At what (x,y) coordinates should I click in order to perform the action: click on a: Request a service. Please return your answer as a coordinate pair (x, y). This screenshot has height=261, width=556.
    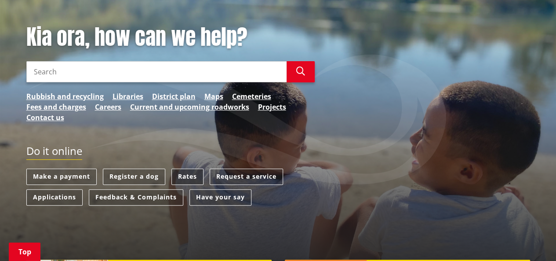
    Looking at the image, I should click on (246, 176).